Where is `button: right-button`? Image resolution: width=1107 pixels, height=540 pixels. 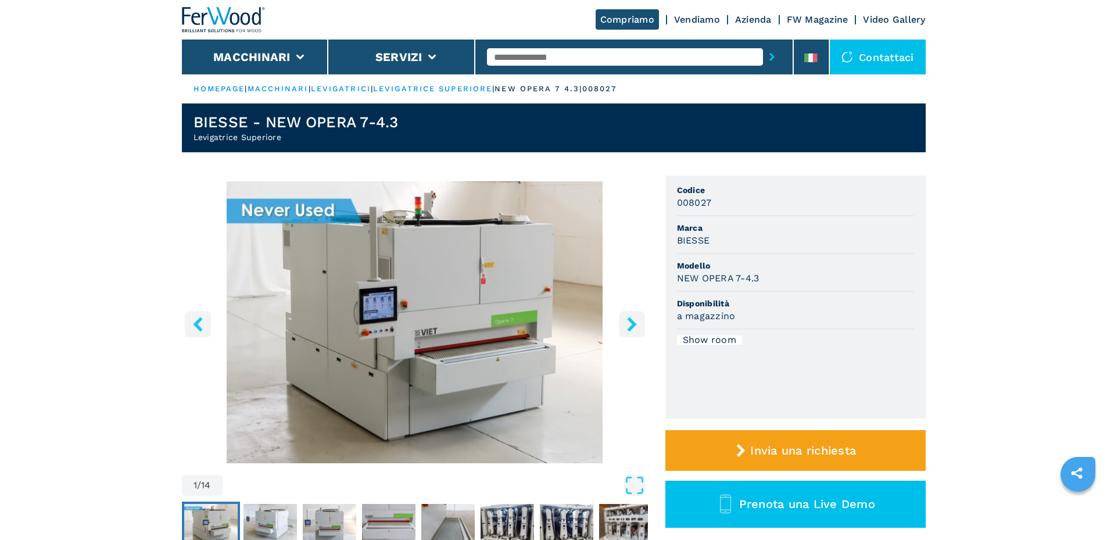
button: right-button is located at coordinates (632, 324).